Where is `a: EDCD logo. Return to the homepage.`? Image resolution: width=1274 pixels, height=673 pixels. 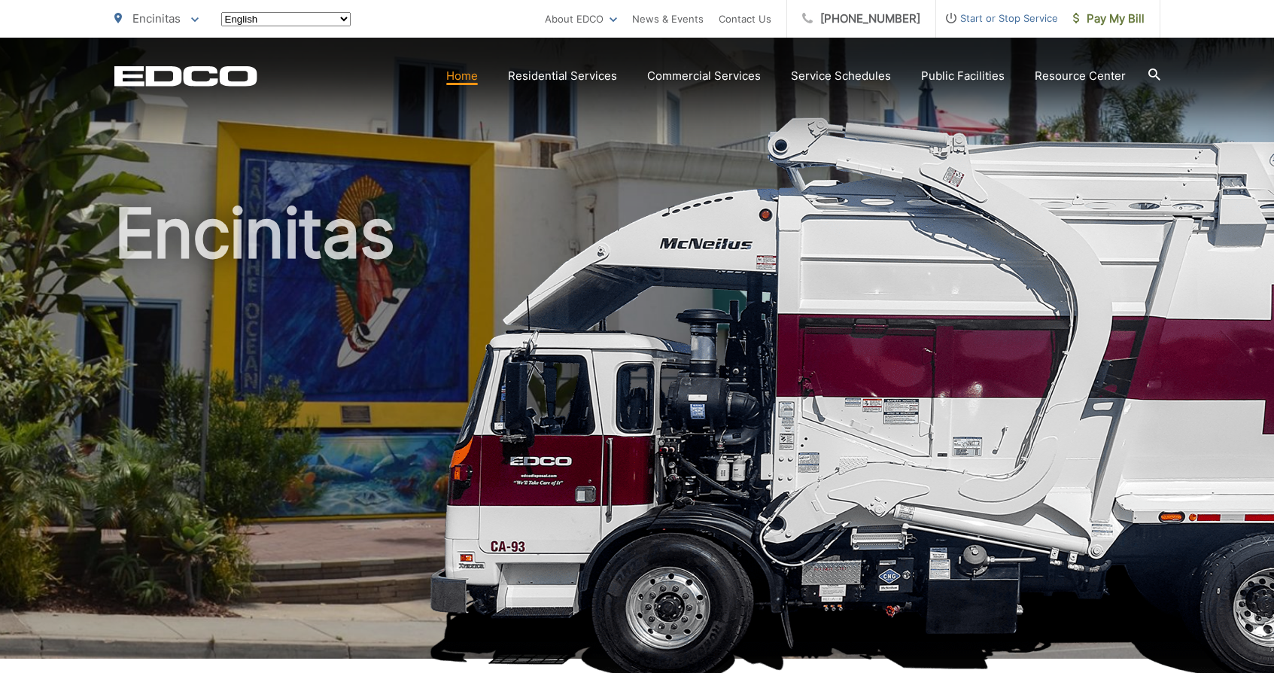
a: EDCD logo. Return to the homepage. is located at coordinates (186, 76).